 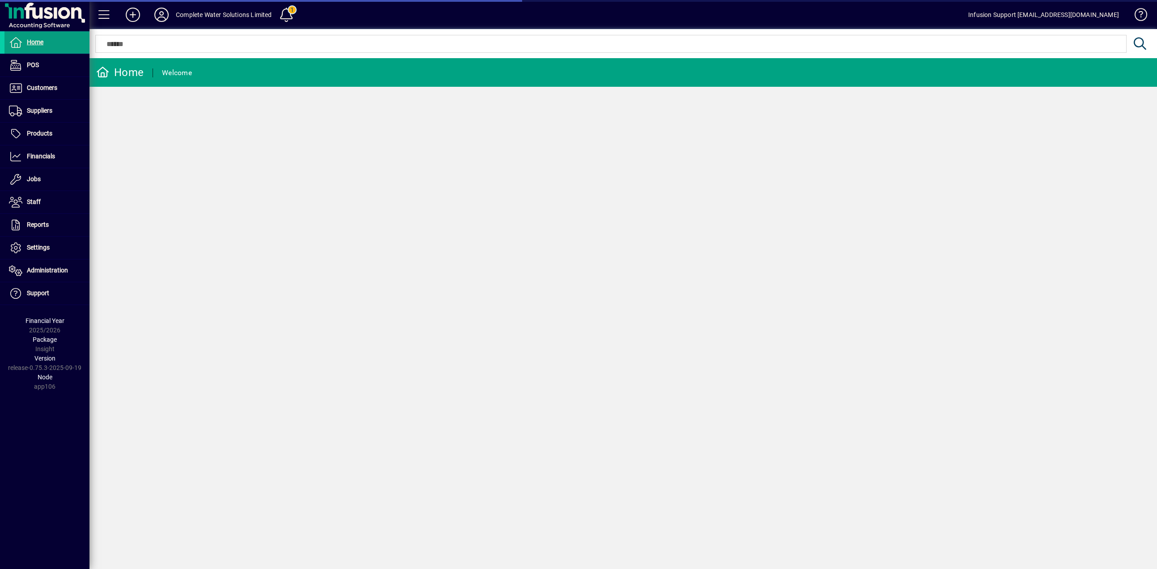 I want to click on span: Customers, so click(x=42, y=88).